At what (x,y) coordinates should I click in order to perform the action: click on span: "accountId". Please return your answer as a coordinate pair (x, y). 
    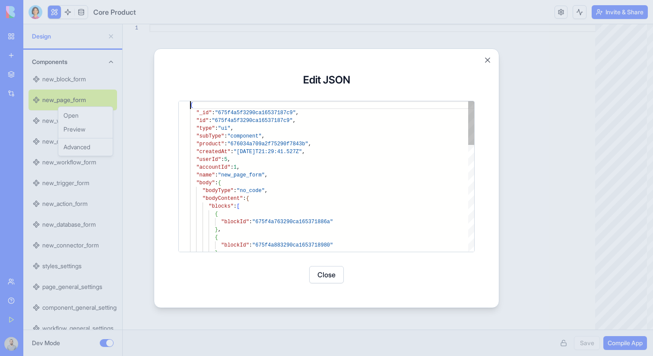
    Looking at the image, I should click on (213, 167).